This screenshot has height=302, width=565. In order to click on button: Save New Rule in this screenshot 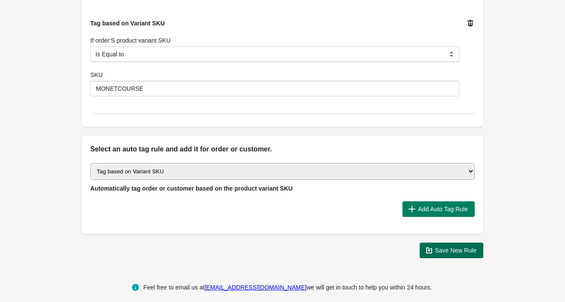, I will do `click(451, 250)`.